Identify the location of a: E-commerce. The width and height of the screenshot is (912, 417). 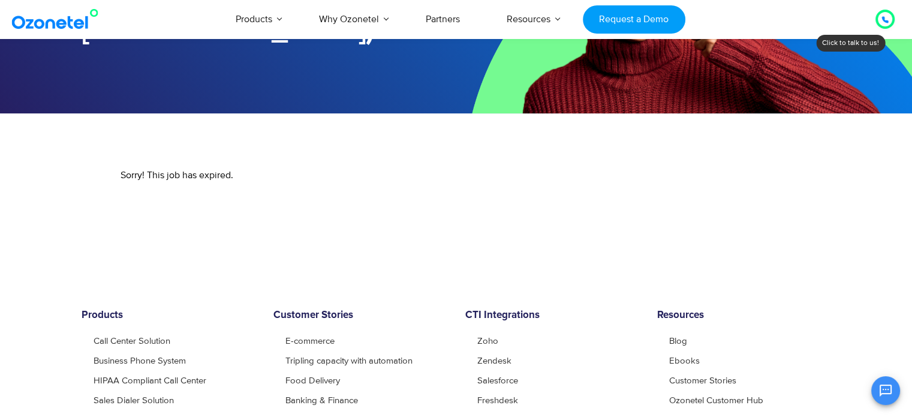
(310, 341).